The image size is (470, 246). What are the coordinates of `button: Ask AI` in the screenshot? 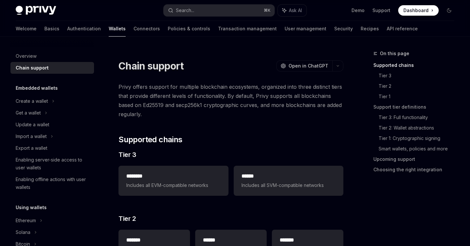 It's located at (292, 10).